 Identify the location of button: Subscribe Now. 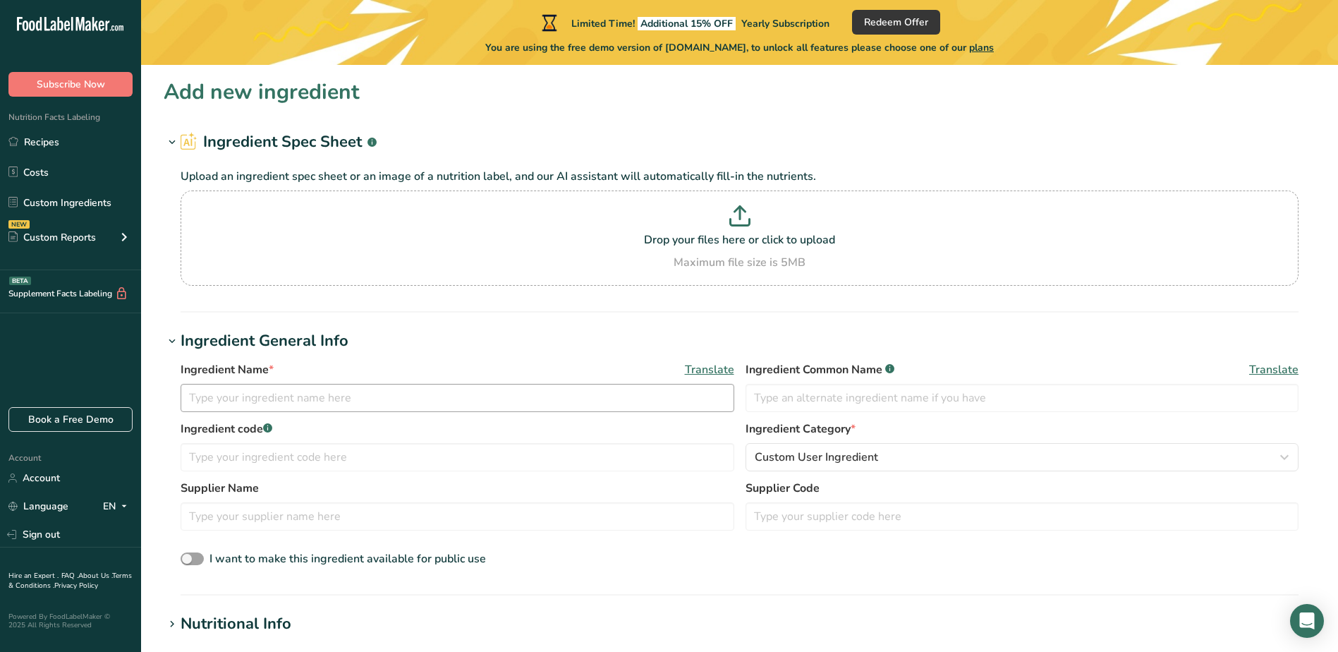
(71, 84).